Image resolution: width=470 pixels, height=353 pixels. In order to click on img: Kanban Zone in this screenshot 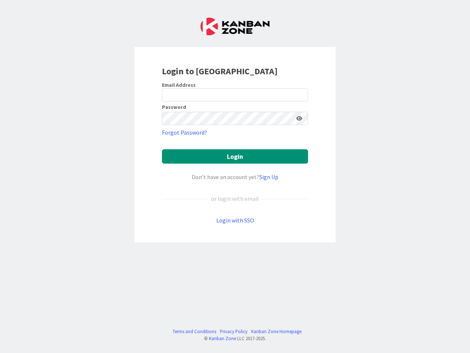, I will do `click(235, 26)`.